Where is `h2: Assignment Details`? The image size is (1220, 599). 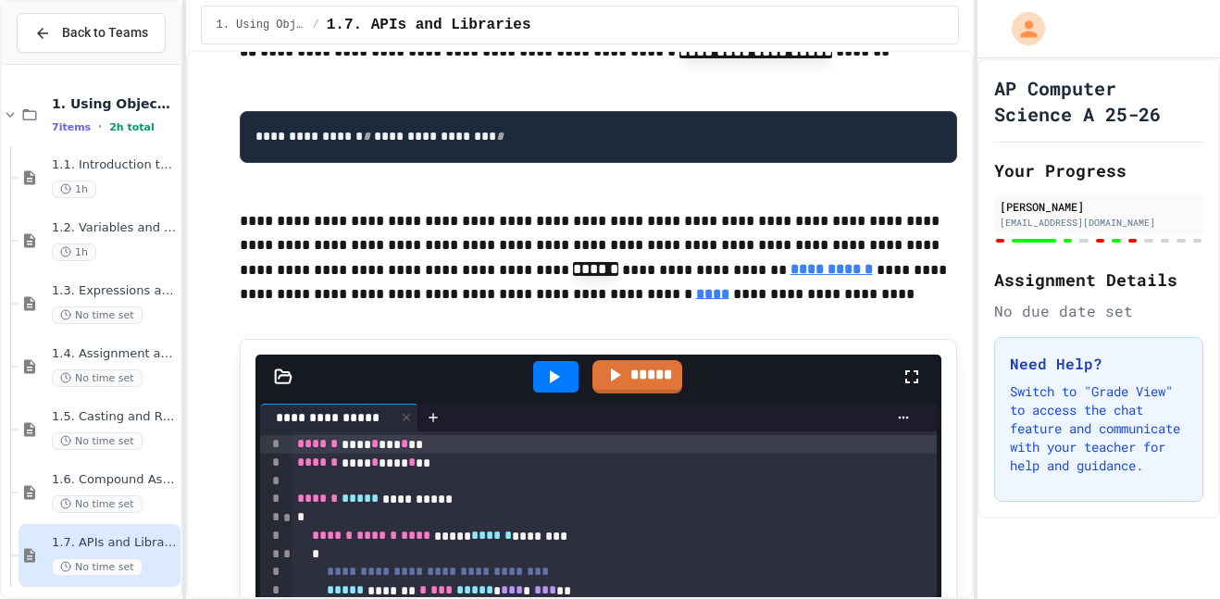 h2: Assignment Details is located at coordinates (1099, 280).